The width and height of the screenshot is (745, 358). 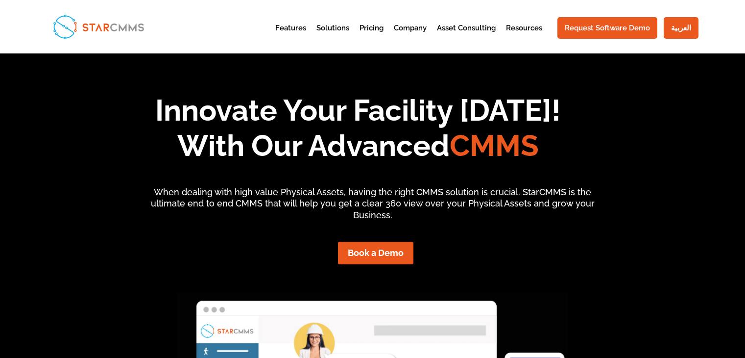 What do you see at coordinates (371, 36) in the screenshot?
I see `a: Pricing` at bounding box center [371, 36].